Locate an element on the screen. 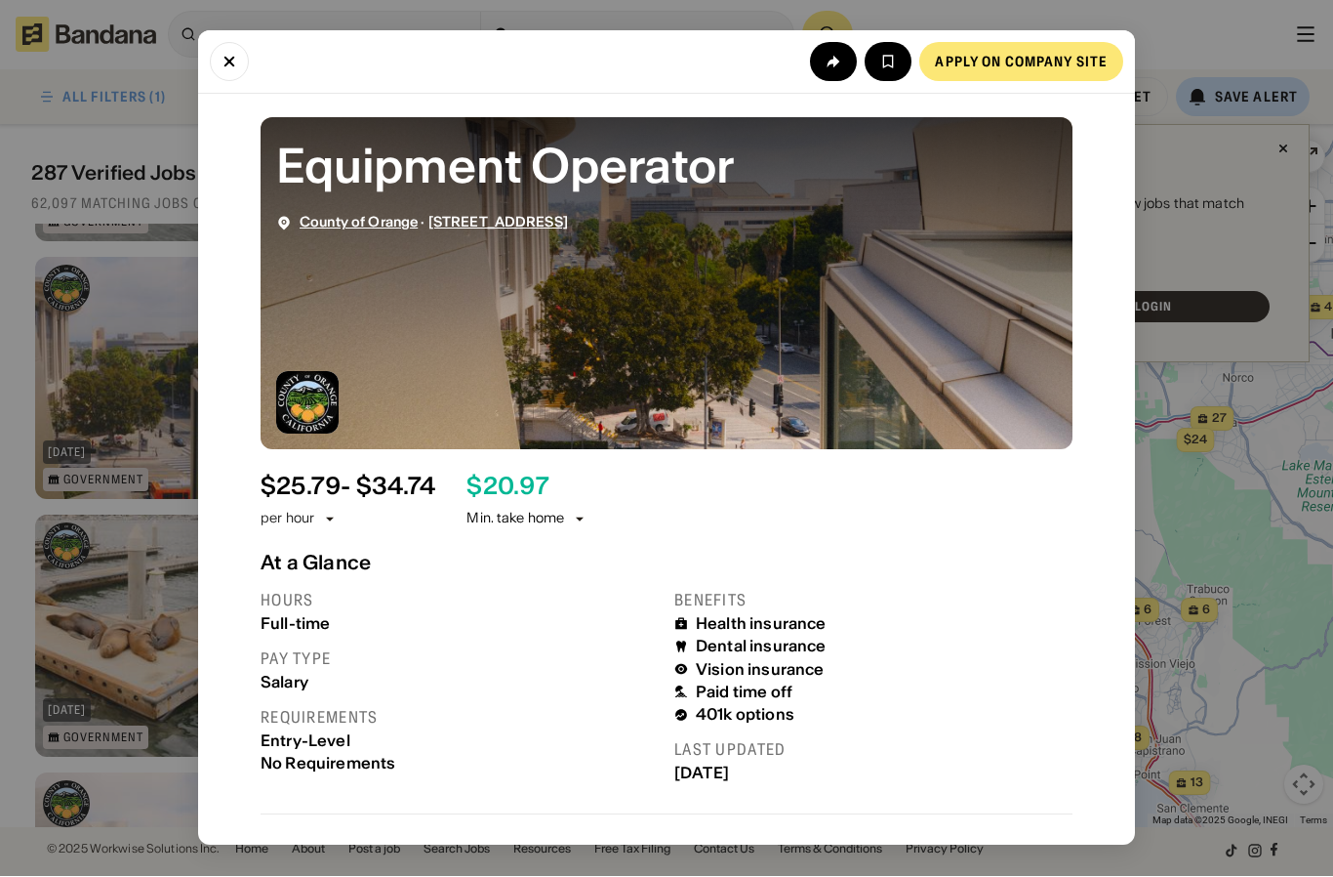 The height and width of the screenshot is (877, 1333). div: $ 20.97 is located at coordinates (508, 487).